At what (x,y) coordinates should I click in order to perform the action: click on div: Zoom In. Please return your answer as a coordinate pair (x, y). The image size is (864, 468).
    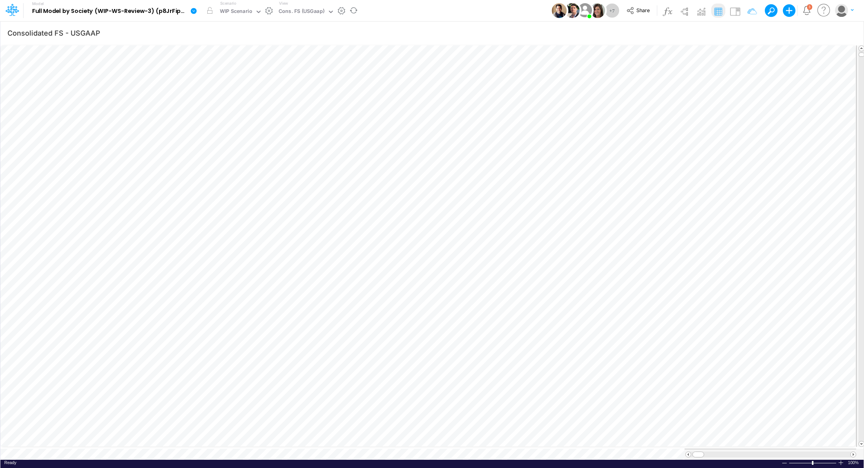
    Looking at the image, I should click on (841, 463).